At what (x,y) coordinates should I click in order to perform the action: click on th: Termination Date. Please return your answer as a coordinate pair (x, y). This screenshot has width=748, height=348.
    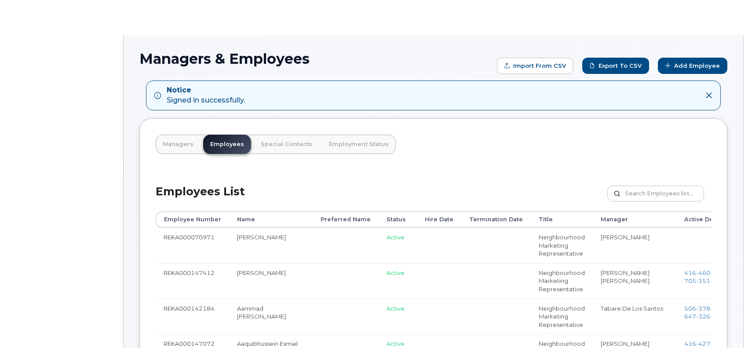
    Looking at the image, I should click on (496, 220).